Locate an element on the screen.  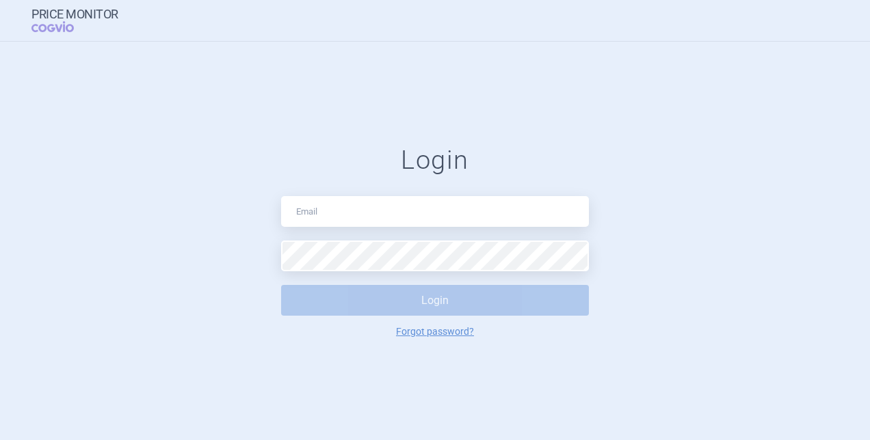
strong: Price Monitor is located at coordinates (75, 14).